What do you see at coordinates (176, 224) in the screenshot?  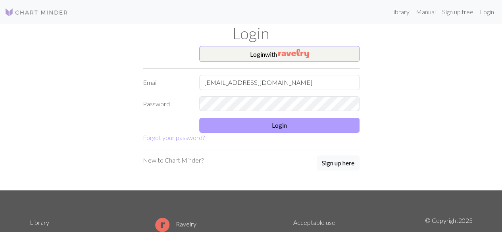 I see `a: Ravelry` at bounding box center [176, 224].